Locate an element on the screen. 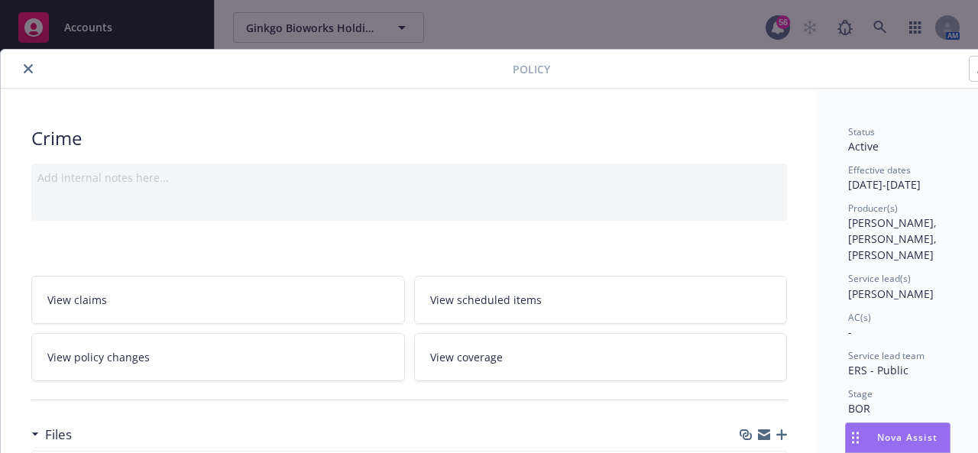  a: View coverage is located at coordinates (601, 357).